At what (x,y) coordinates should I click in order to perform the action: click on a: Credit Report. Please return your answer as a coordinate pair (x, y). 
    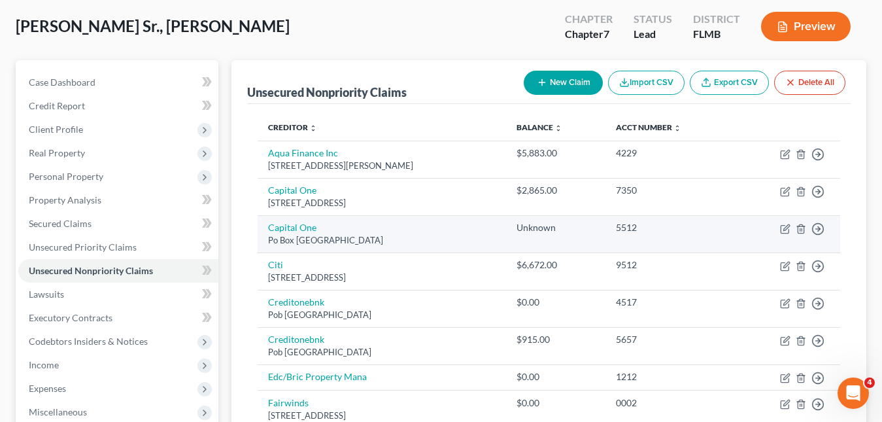
    Looking at the image, I should click on (118, 106).